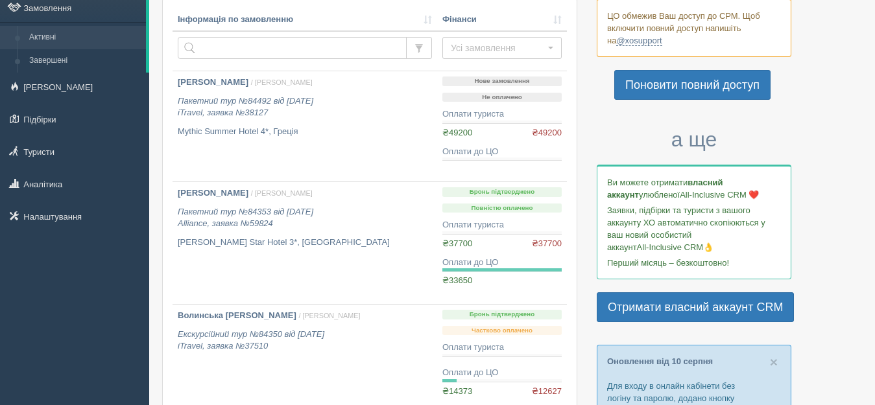 This screenshot has width=875, height=405. What do you see at coordinates (719, 195) in the screenshot?
I see `span: All-Inclusive CRM ❤️` at bounding box center [719, 195].